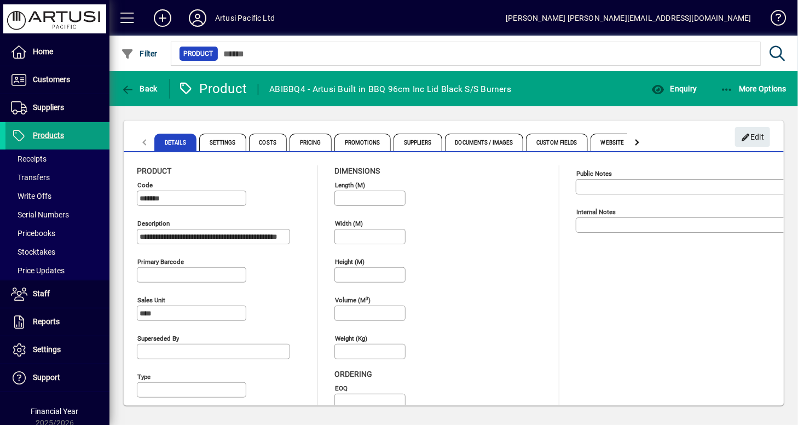 This screenshot has width=798, height=425. Describe the element at coordinates (139, 89) in the screenshot. I see `button: Back` at that location.